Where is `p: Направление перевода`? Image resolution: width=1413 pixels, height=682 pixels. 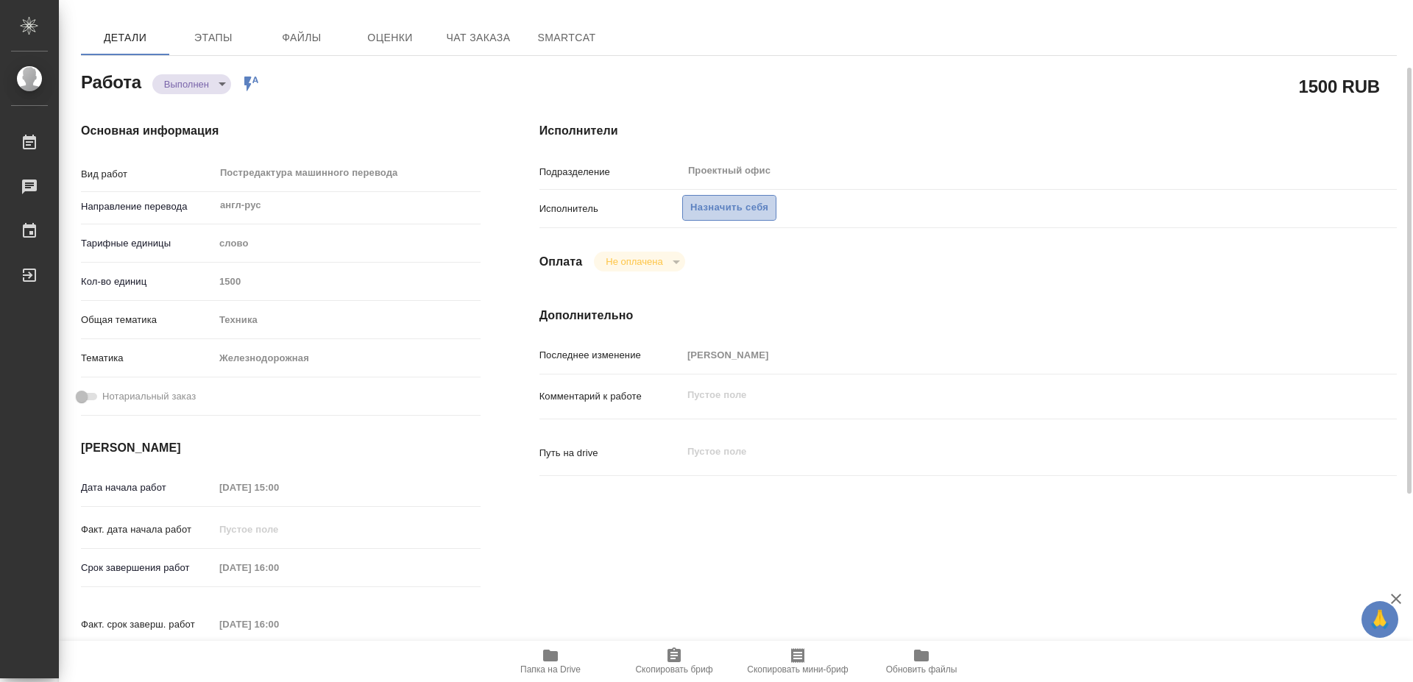 p: Направление перевода is located at coordinates (147, 207).